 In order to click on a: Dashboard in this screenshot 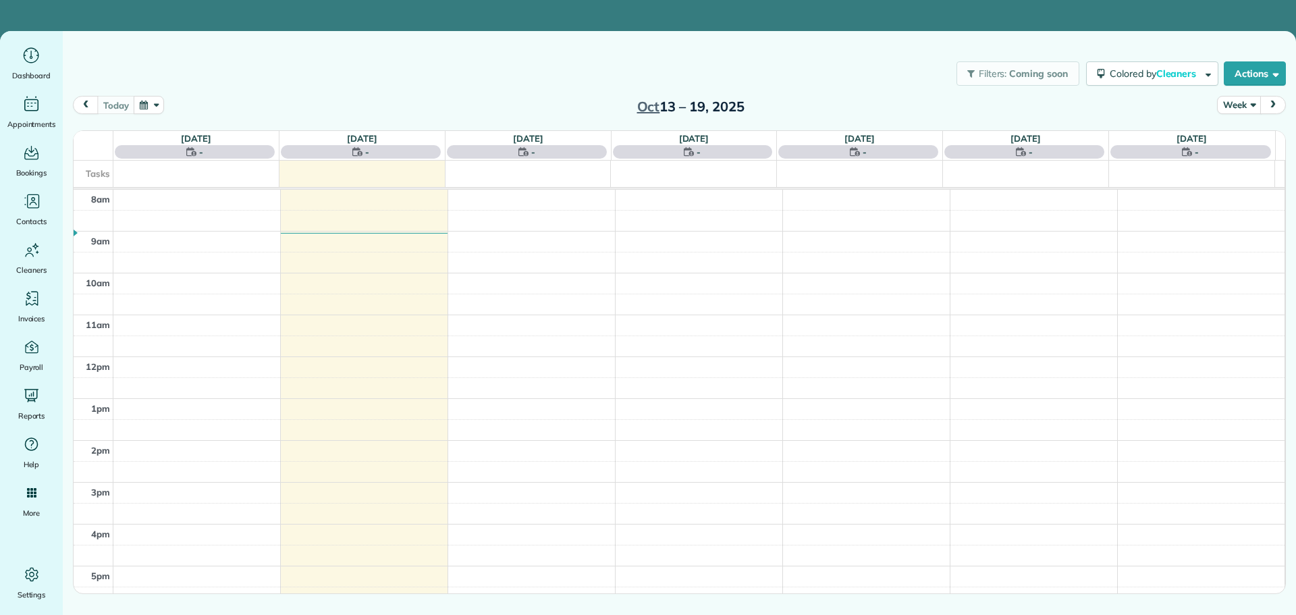, I will do `click(31, 63)`.